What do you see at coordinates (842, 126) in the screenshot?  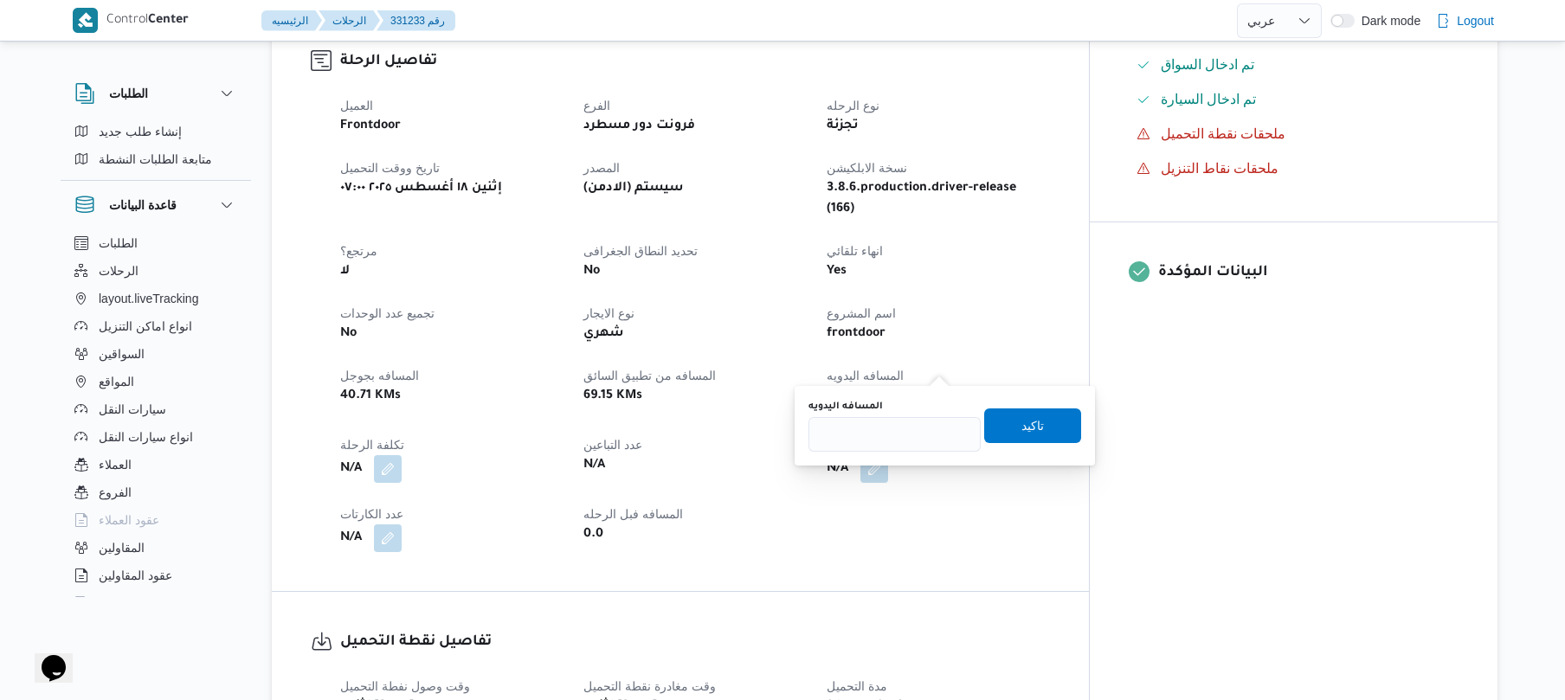 I see `b: تجزئة` at bounding box center [842, 126].